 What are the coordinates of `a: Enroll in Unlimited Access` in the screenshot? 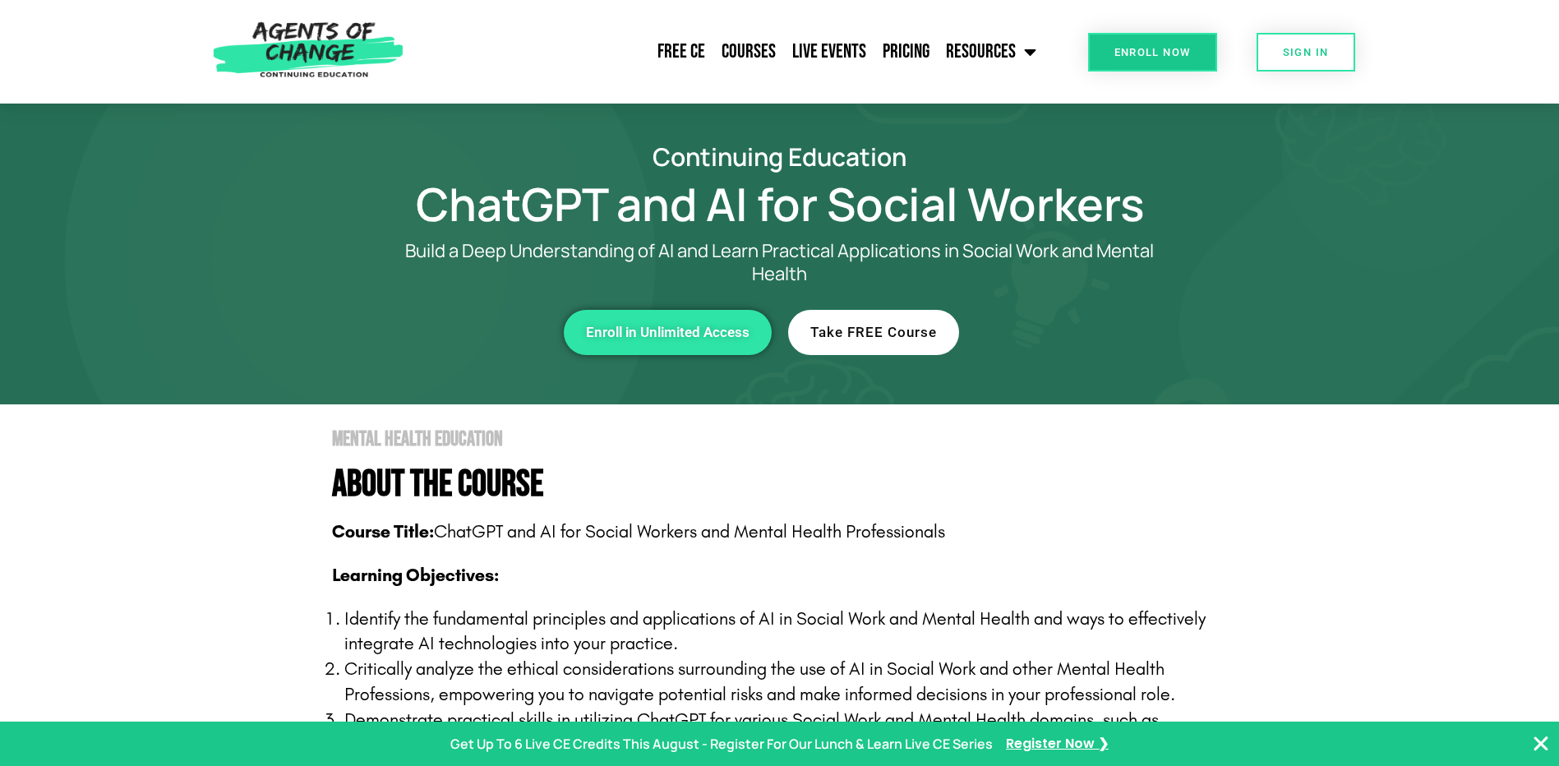 It's located at (667, 332).